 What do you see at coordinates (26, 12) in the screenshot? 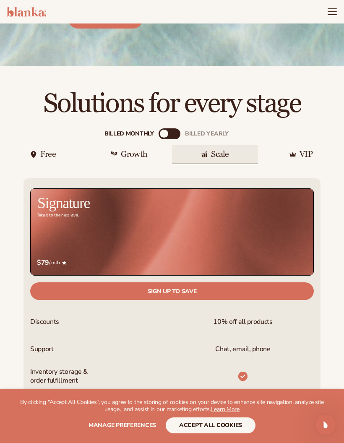
I see `a: logo` at bounding box center [26, 12].